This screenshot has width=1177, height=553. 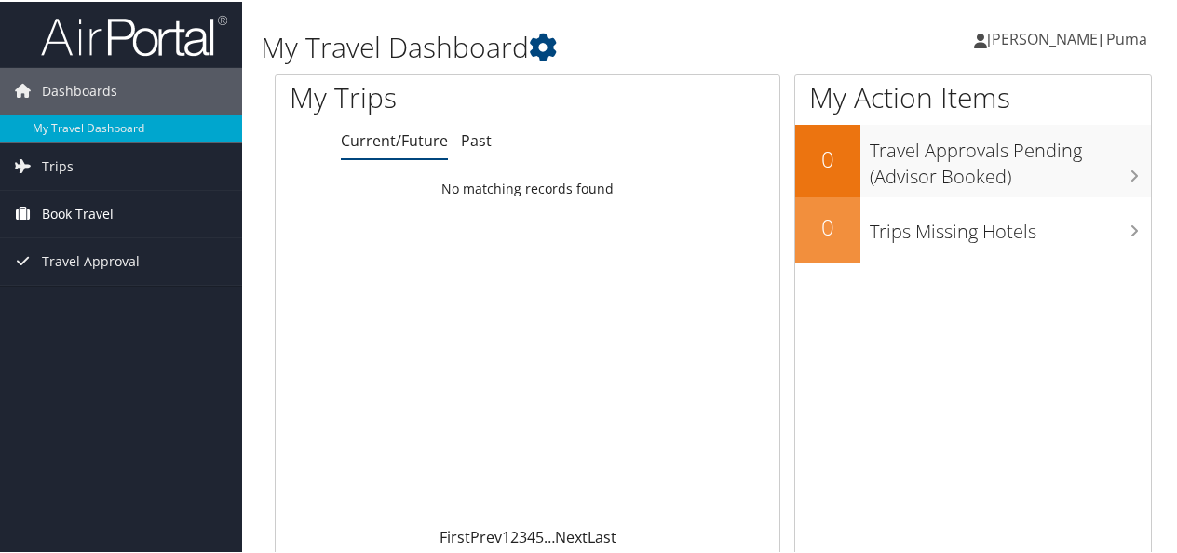 What do you see at coordinates (531, 536) in the screenshot?
I see `a: 4` at bounding box center [531, 536].